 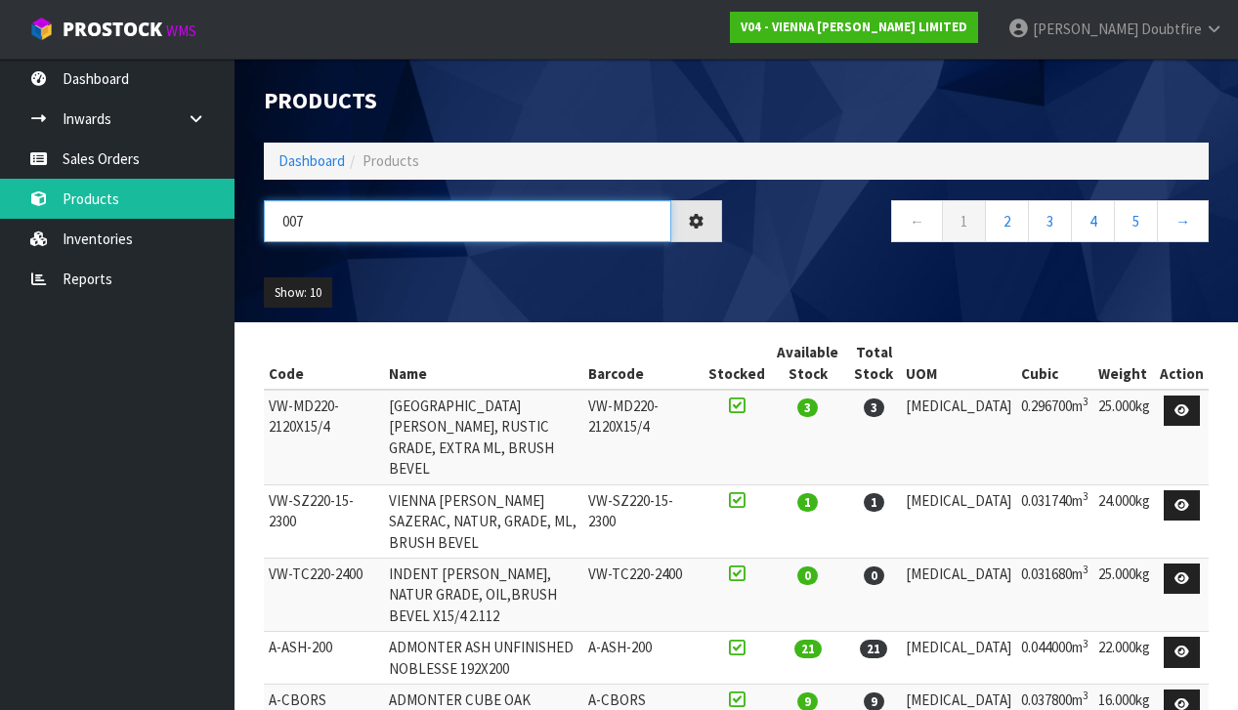 What do you see at coordinates (1049, 221) in the screenshot?
I see `a: 3` at bounding box center [1049, 221].